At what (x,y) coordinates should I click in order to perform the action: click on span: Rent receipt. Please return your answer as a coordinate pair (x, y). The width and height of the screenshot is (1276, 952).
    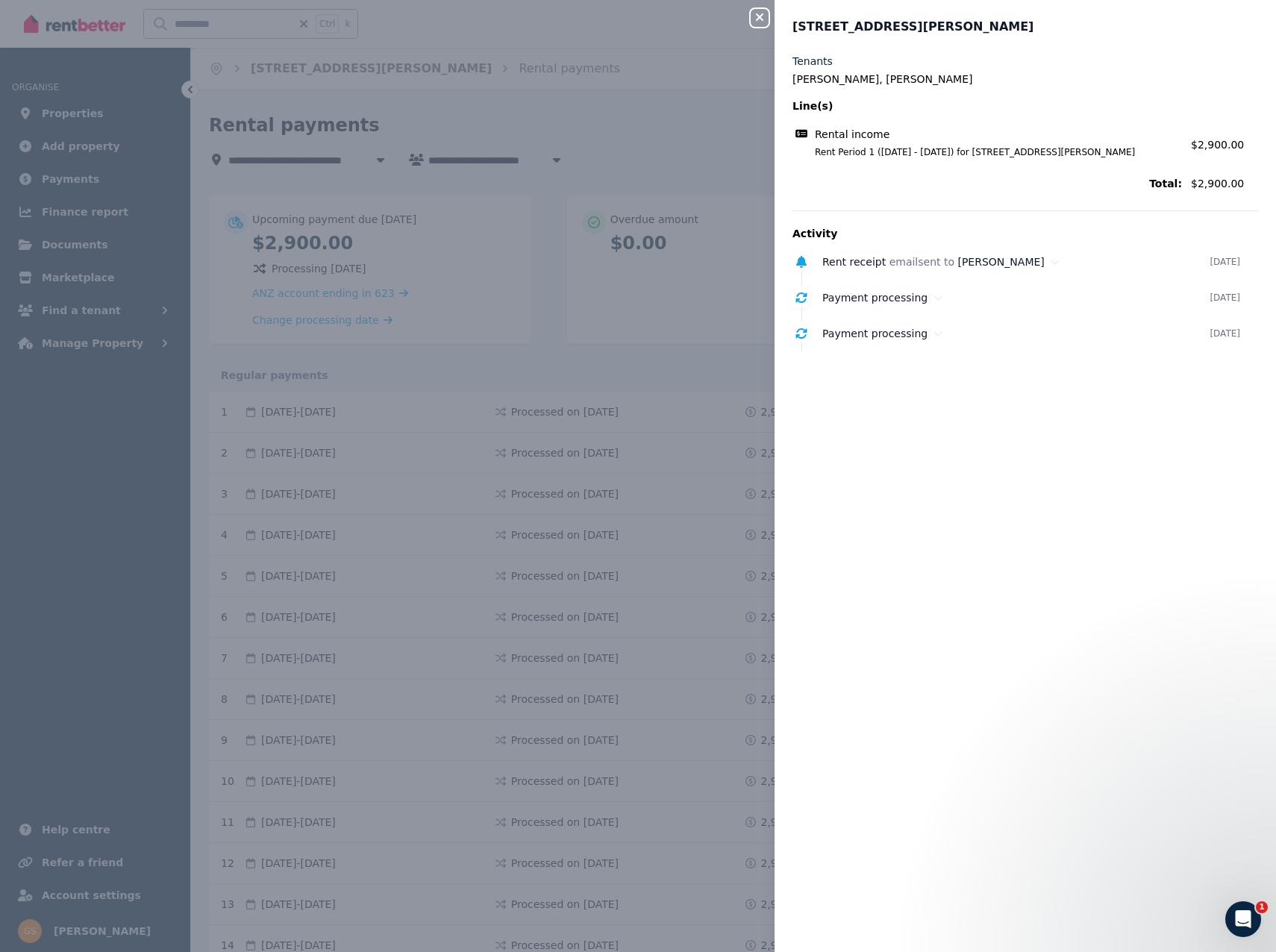
    Looking at the image, I should click on (854, 262).